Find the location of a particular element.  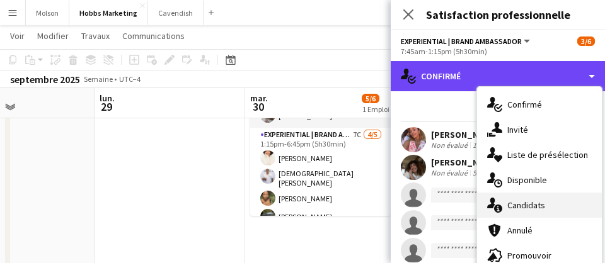

div: septembre 2025 is located at coordinates (45, 79).